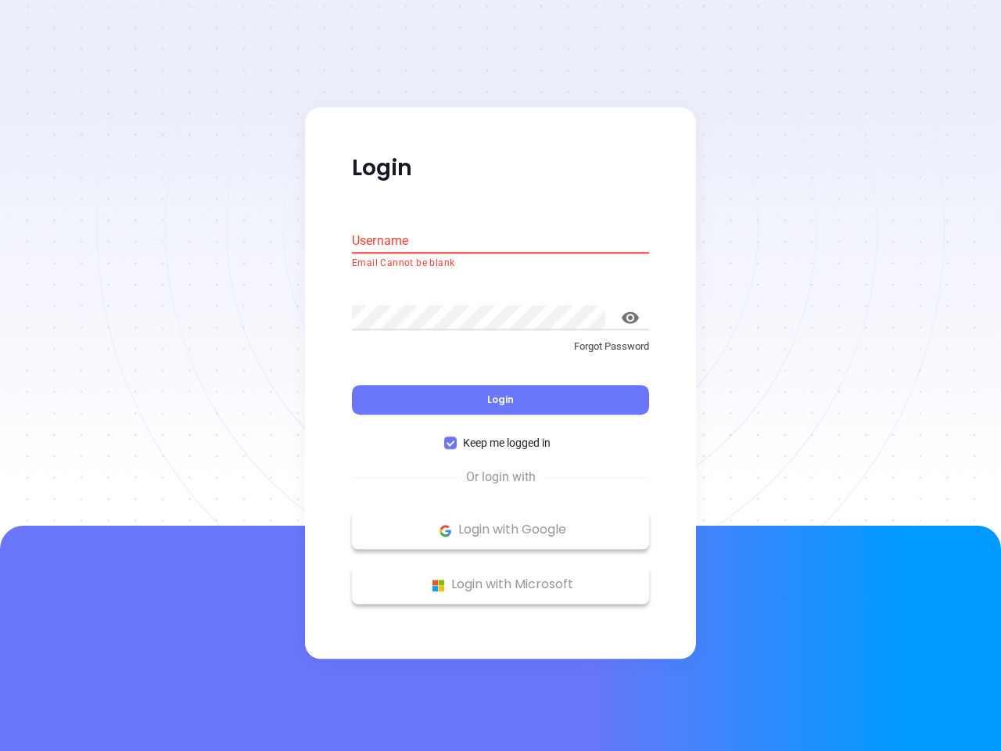 Image resolution: width=1001 pixels, height=751 pixels. What do you see at coordinates (501, 168) in the screenshot?
I see `p: Login` at bounding box center [501, 168].